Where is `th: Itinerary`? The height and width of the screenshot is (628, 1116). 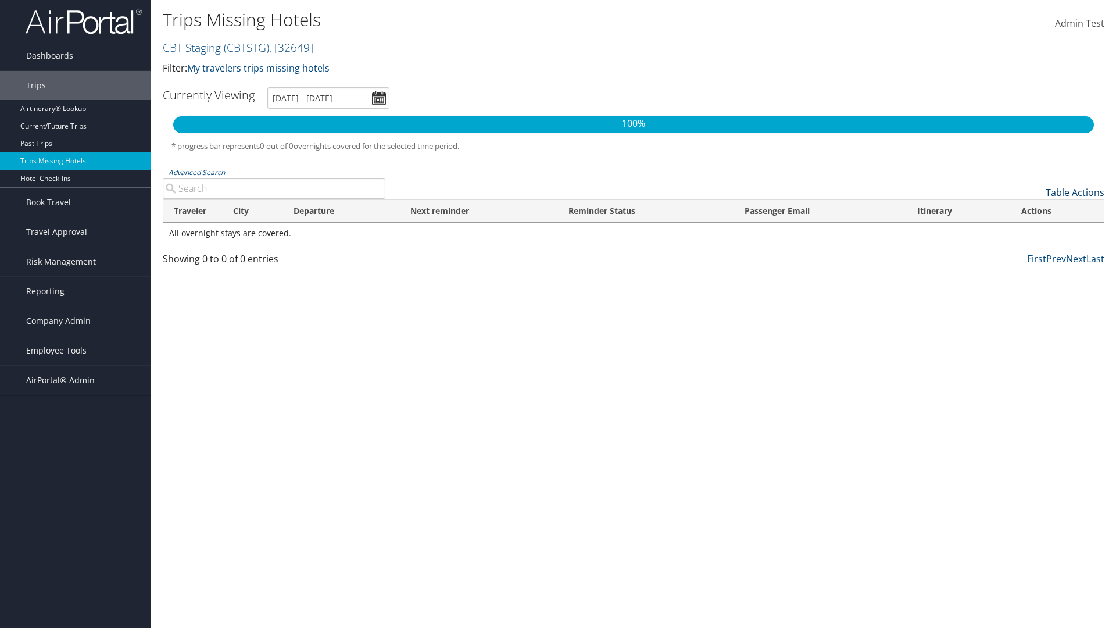 th: Itinerary is located at coordinates (958, 211).